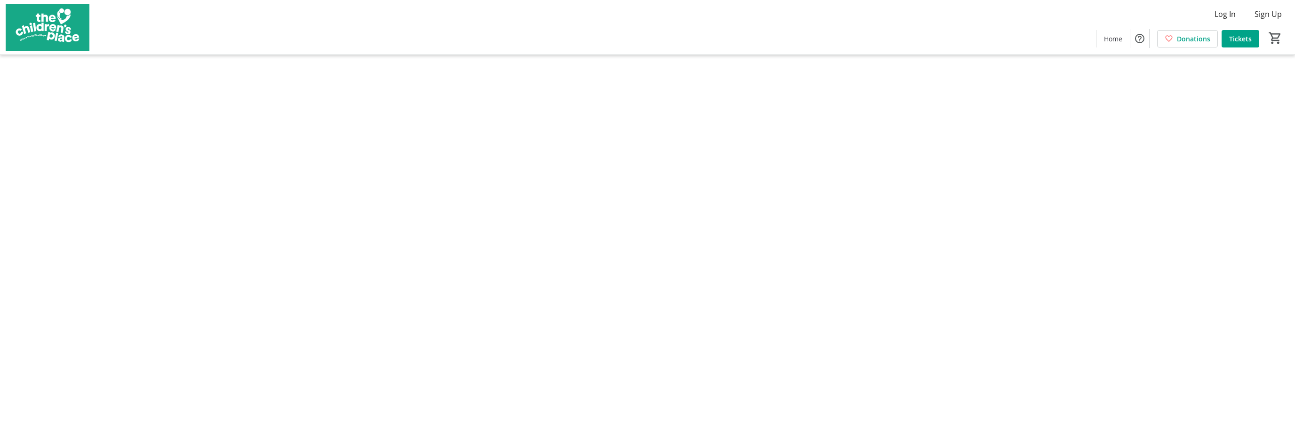  I want to click on button: Log In, so click(1224, 14).